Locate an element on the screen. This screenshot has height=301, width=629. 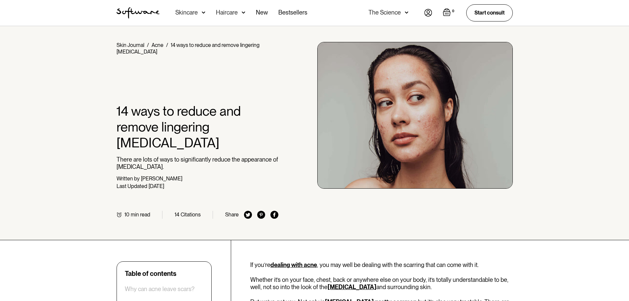
a: Skin Journal is located at coordinates (130, 45).